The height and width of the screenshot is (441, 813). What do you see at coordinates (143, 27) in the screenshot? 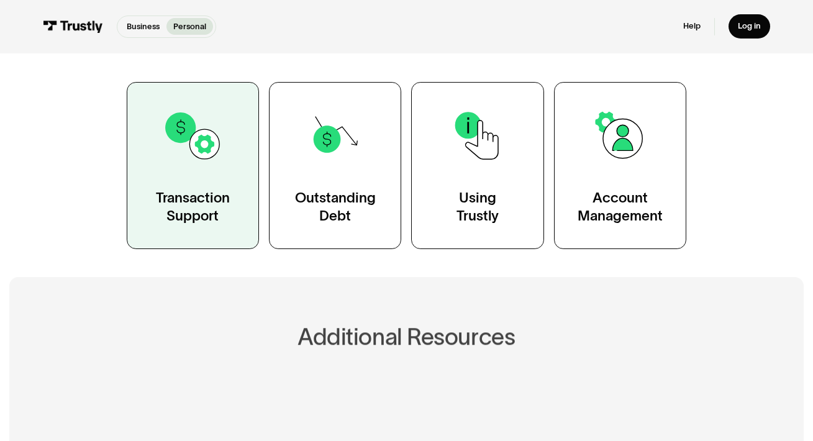
I see `p: Business` at bounding box center [143, 27].